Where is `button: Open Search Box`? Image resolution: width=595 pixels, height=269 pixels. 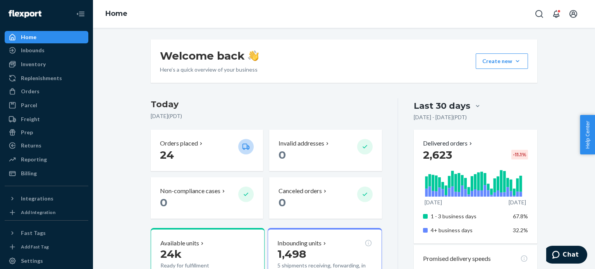
button: Open Search Box is located at coordinates (540, 14).